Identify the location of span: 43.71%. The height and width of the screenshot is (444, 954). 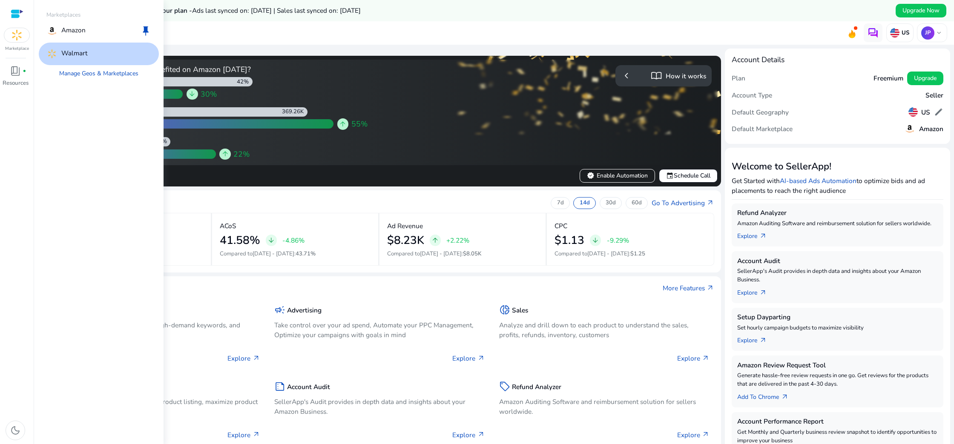
(306, 254).